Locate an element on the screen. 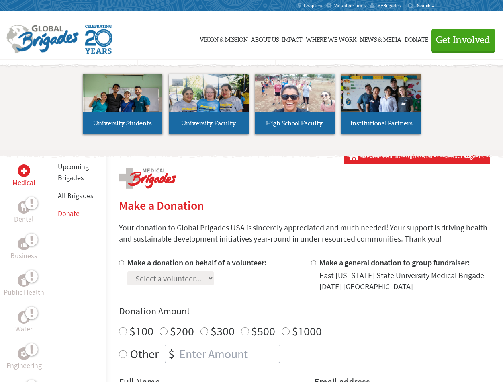 The height and width of the screenshot is (382, 503). span: Get Involved is located at coordinates (463, 40).